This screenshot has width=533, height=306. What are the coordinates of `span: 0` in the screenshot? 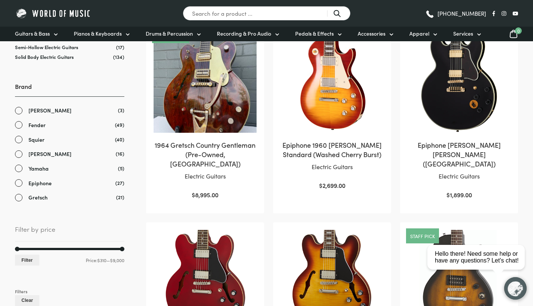 It's located at (518, 31).